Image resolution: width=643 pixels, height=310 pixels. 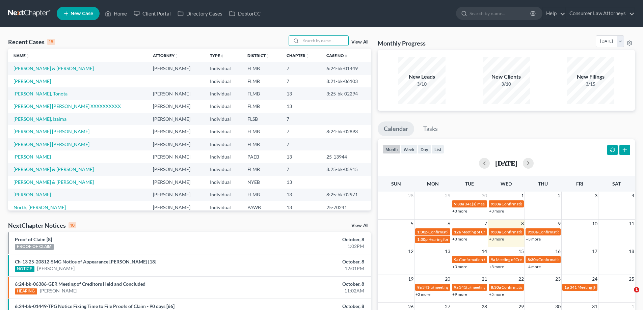 What do you see at coordinates (346, 207) in the screenshot?
I see `td: 25-70241` at bounding box center [346, 207].